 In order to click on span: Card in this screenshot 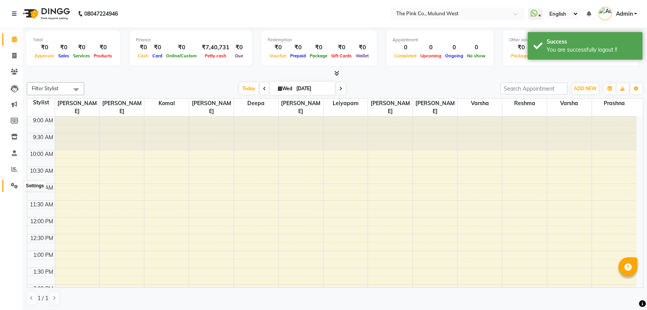, I will do `click(157, 56)`.